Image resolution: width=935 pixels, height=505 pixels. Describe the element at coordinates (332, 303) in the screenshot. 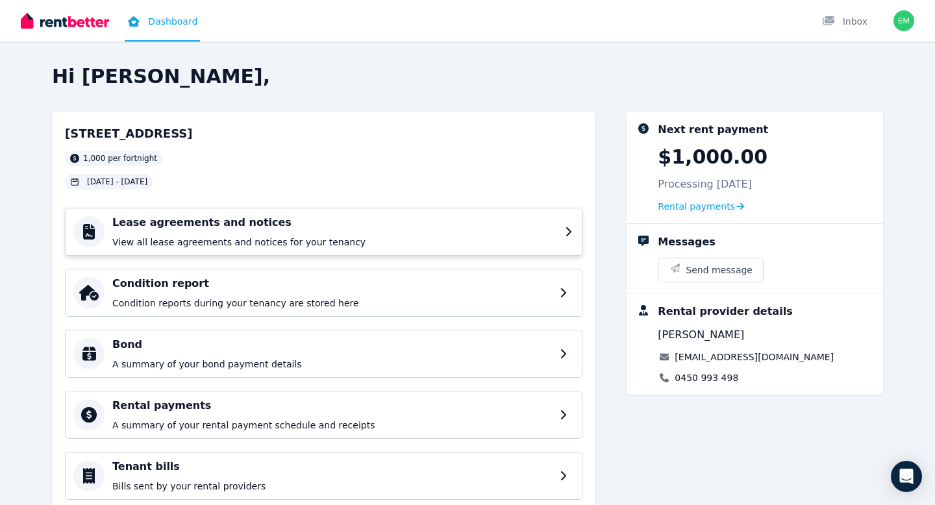

I see `p: Condition reports during your tenancy are stored here` at that location.